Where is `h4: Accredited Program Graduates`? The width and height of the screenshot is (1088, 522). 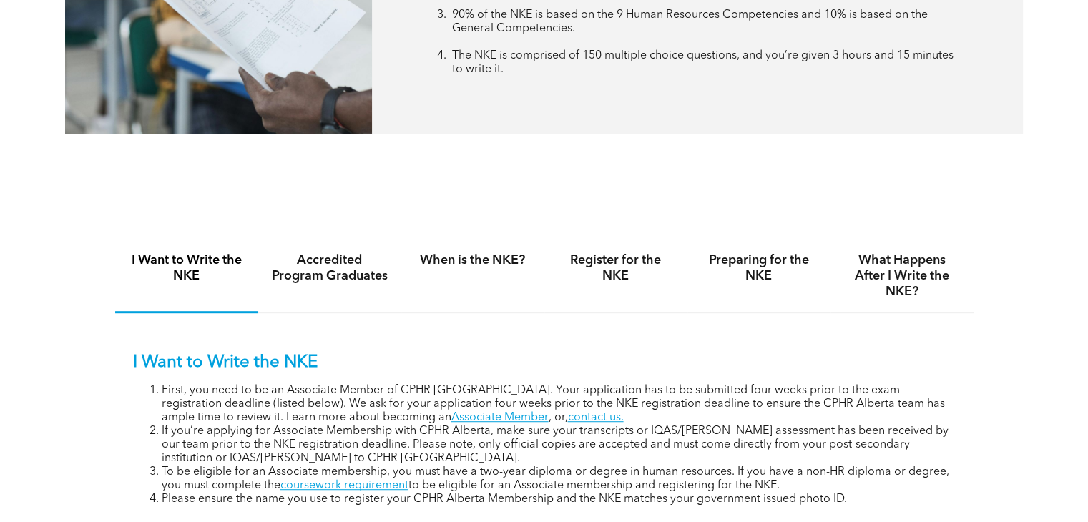
h4: Accredited Program Graduates is located at coordinates (330, 268).